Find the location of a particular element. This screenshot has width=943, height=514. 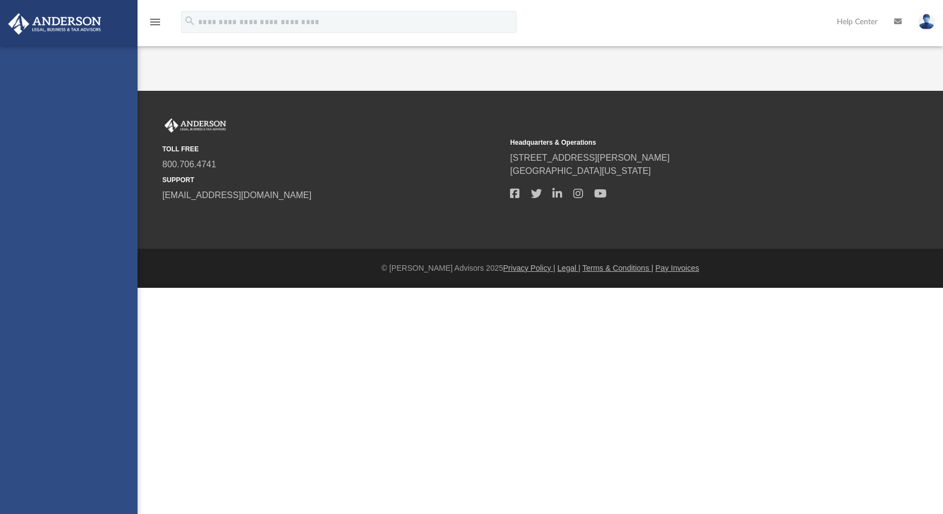

small: TOLL FREE is located at coordinates (332, 149).